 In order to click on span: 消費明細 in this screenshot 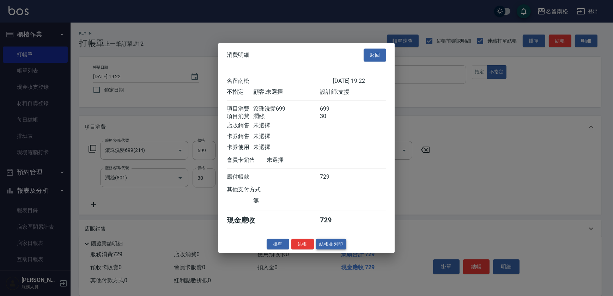, I will do `click(238, 55)`.